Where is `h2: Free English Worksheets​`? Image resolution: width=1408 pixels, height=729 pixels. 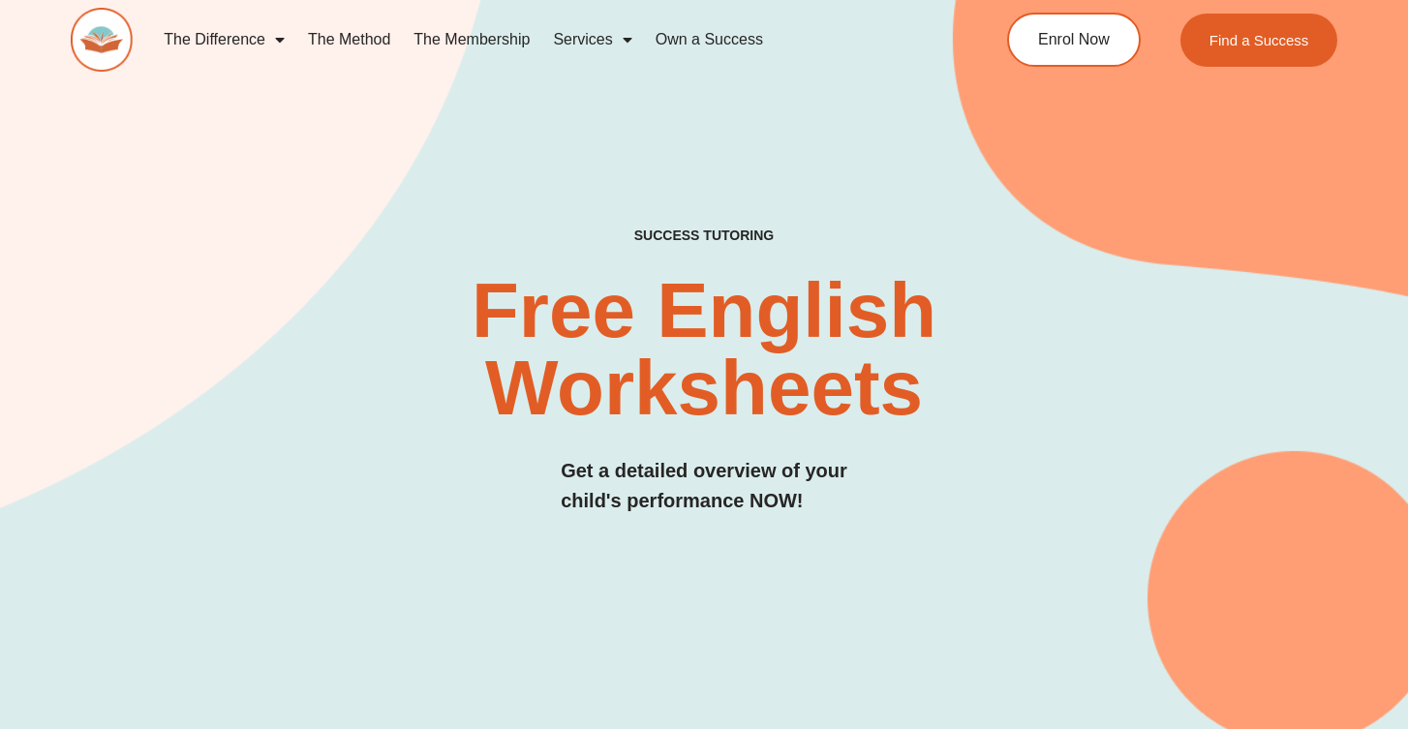
h2: Free English Worksheets​ is located at coordinates (704, 350).